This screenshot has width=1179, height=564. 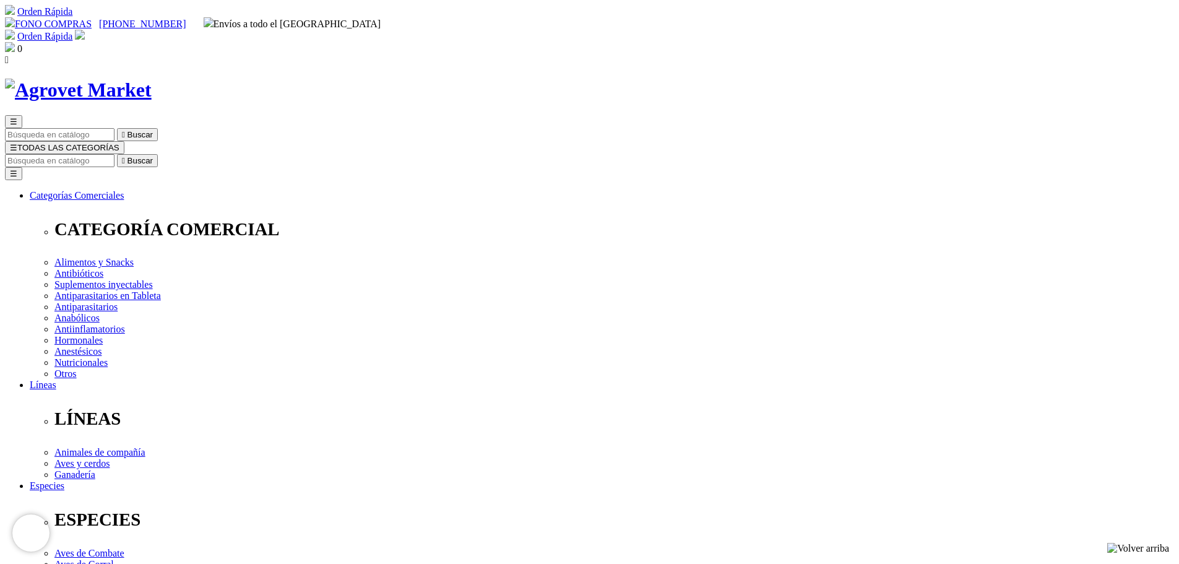 What do you see at coordinates (48, 24) in the screenshot?
I see `a: FONO COMPRAS` at bounding box center [48, 24].